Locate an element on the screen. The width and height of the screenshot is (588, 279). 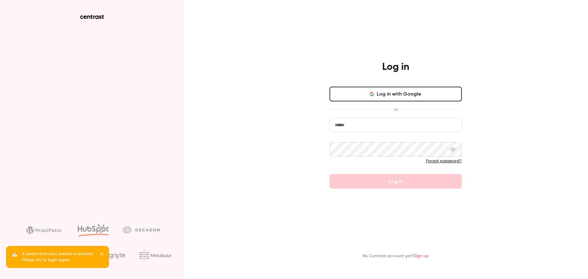
button: Log in with Google is located at coordinates (396, 94).